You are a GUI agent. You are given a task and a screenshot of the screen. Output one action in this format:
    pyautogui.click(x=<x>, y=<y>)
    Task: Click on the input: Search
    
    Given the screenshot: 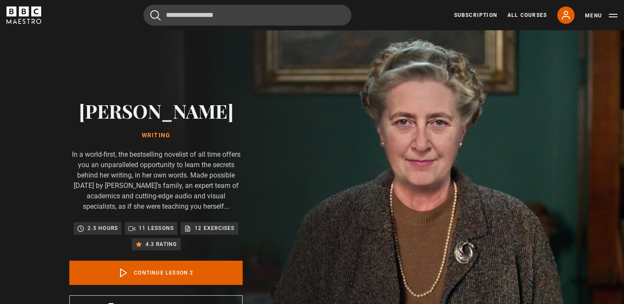 What is the action you would take?
    pyautogui.click(x=247, y=15)
    